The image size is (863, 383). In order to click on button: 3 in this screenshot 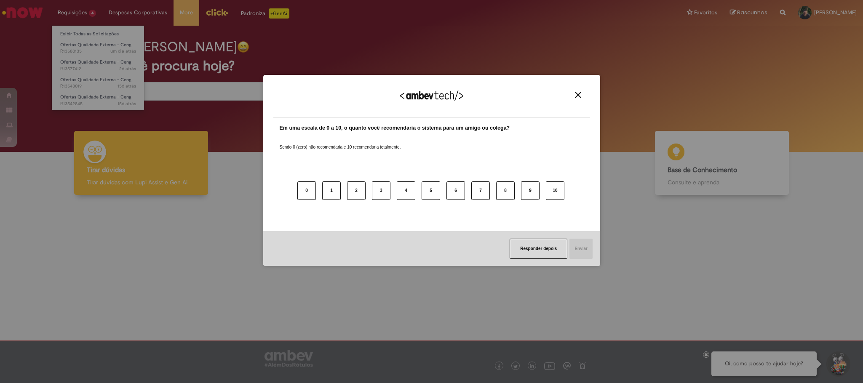, I will do `click(381, 191)`.